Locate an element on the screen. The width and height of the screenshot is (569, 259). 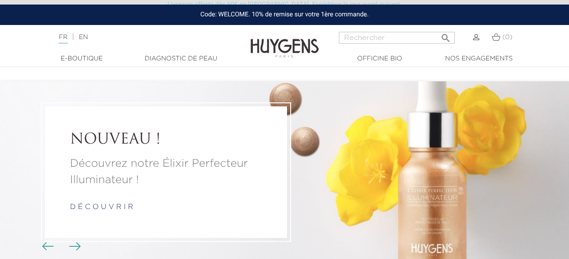
a: E-Boutique is located at coordinates (82, 59).